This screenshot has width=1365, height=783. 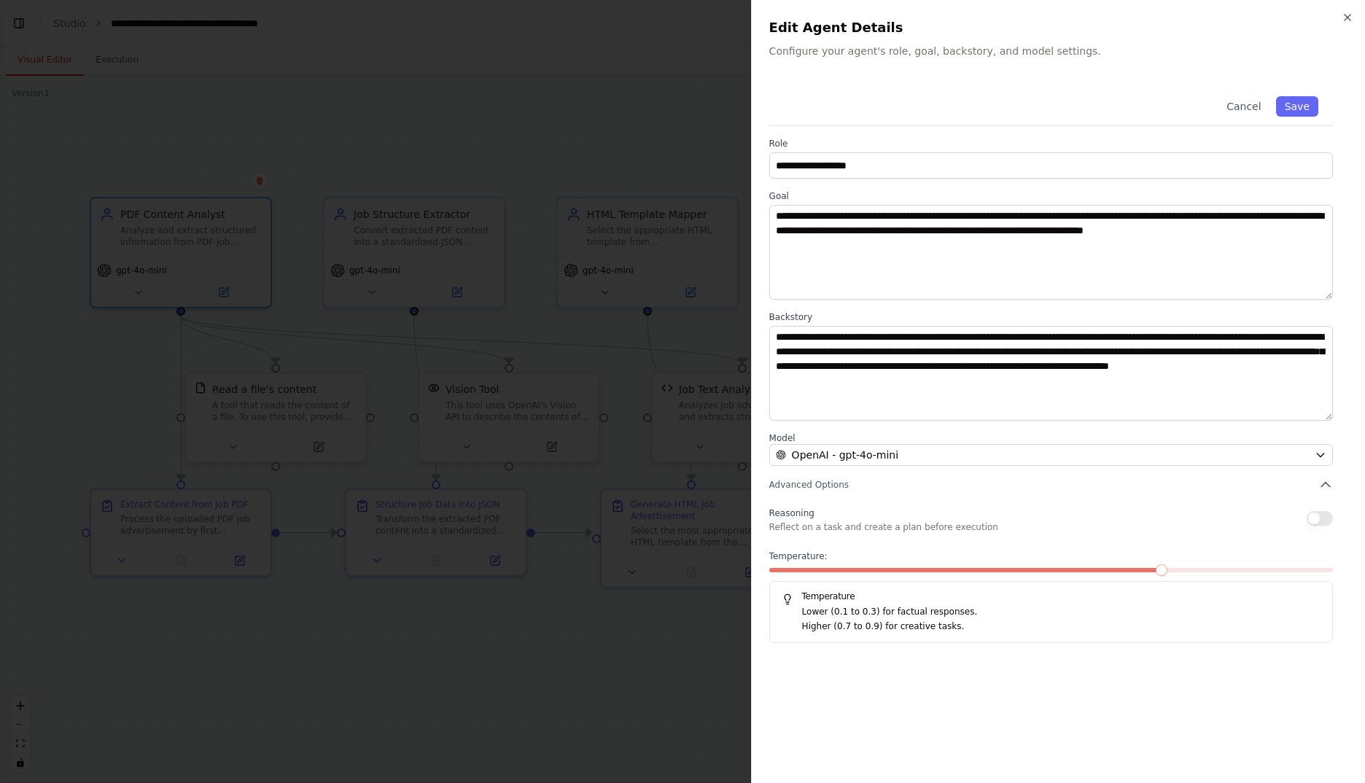 I want to click on button: Cancel, so click(x=1243, y=106).